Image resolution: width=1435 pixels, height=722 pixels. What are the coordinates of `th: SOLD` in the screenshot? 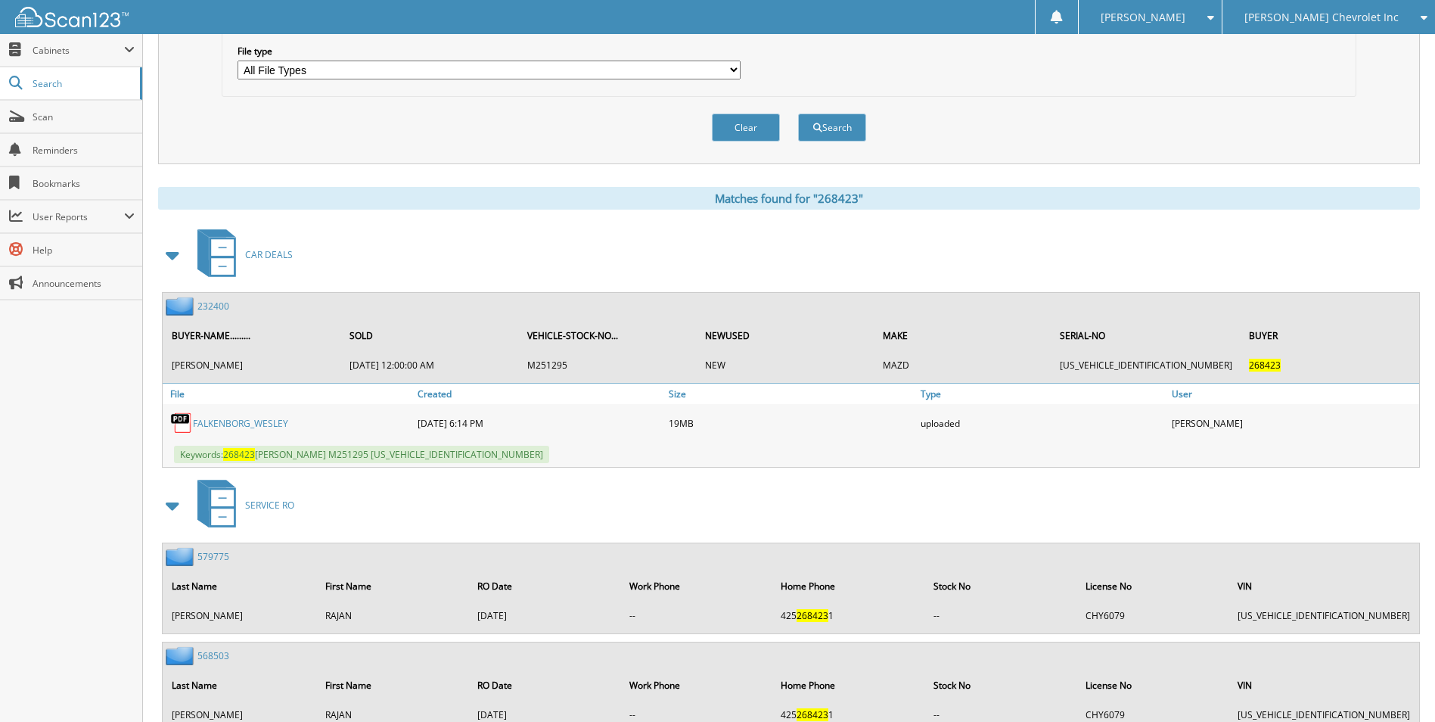 It's located at (430, 335).